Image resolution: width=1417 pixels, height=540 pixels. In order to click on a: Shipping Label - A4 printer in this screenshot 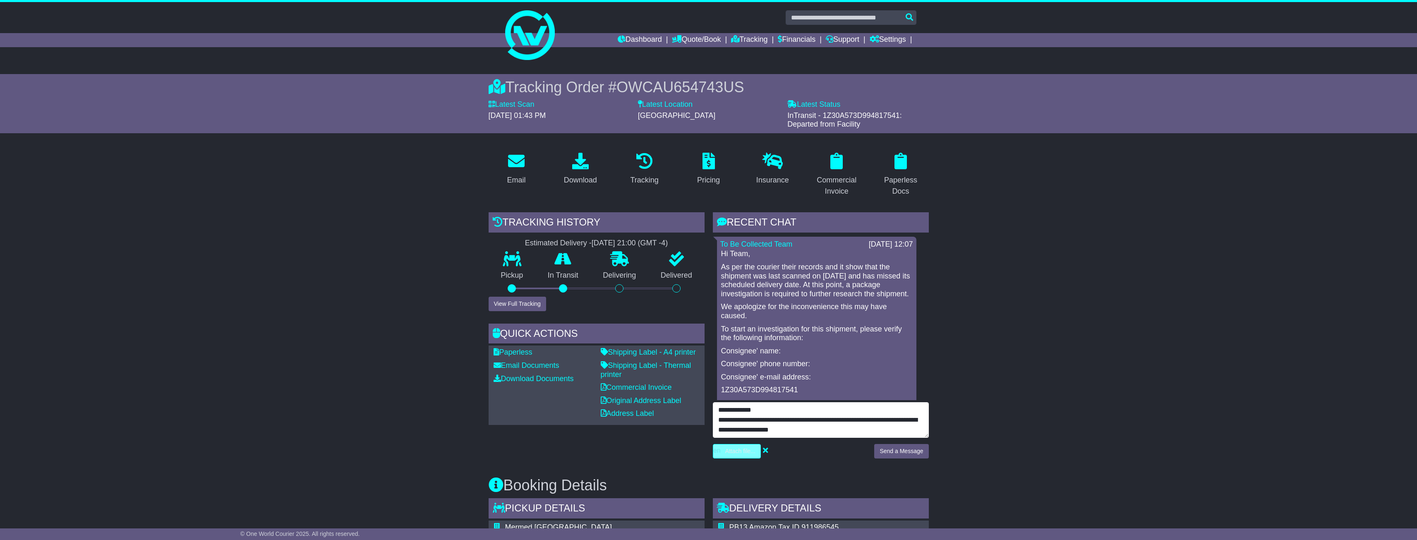, I will do `click(648, 352)`.